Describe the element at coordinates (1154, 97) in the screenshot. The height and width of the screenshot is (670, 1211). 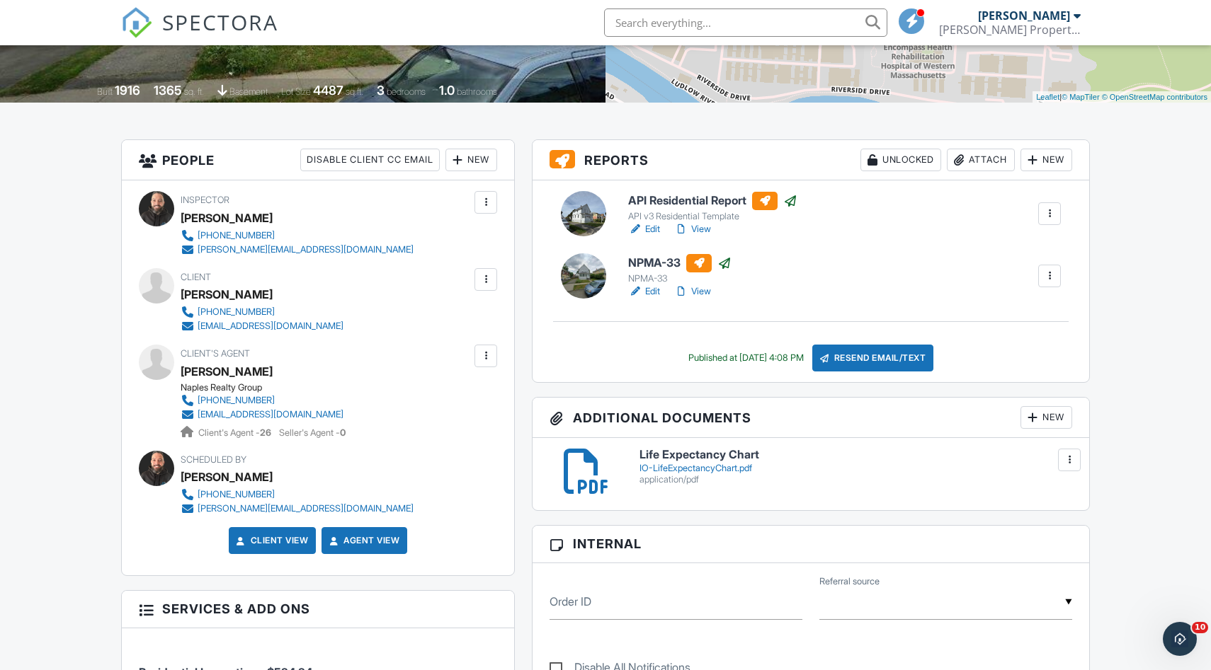
I see `a: © OpenStreetMap contributors` at that location.